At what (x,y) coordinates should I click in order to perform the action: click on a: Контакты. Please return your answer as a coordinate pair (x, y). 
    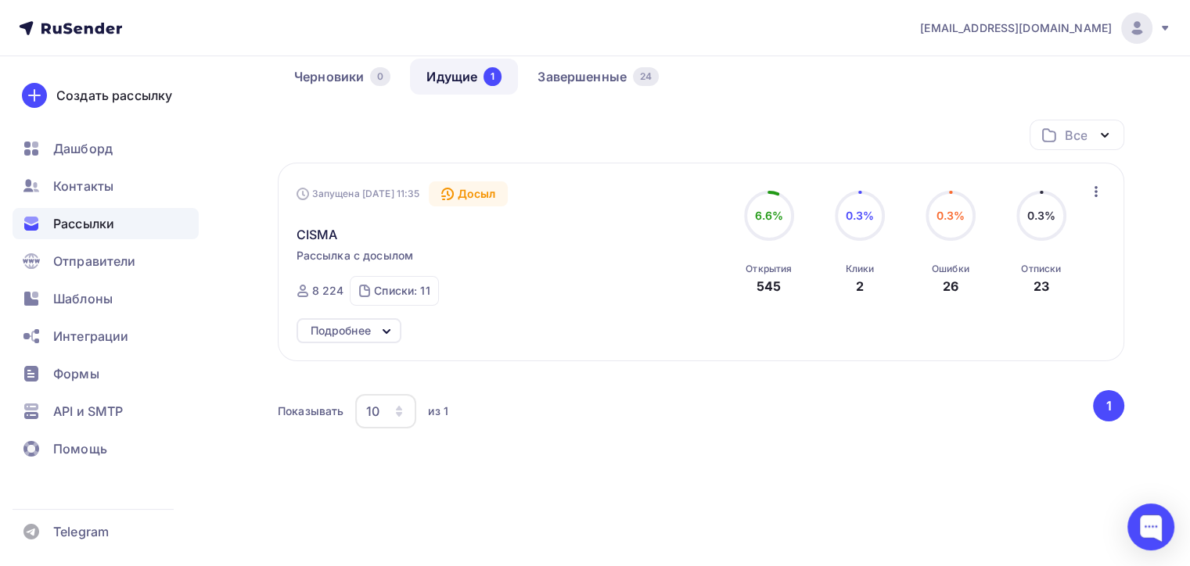
    Looking at the image, I should click on (106, 186).